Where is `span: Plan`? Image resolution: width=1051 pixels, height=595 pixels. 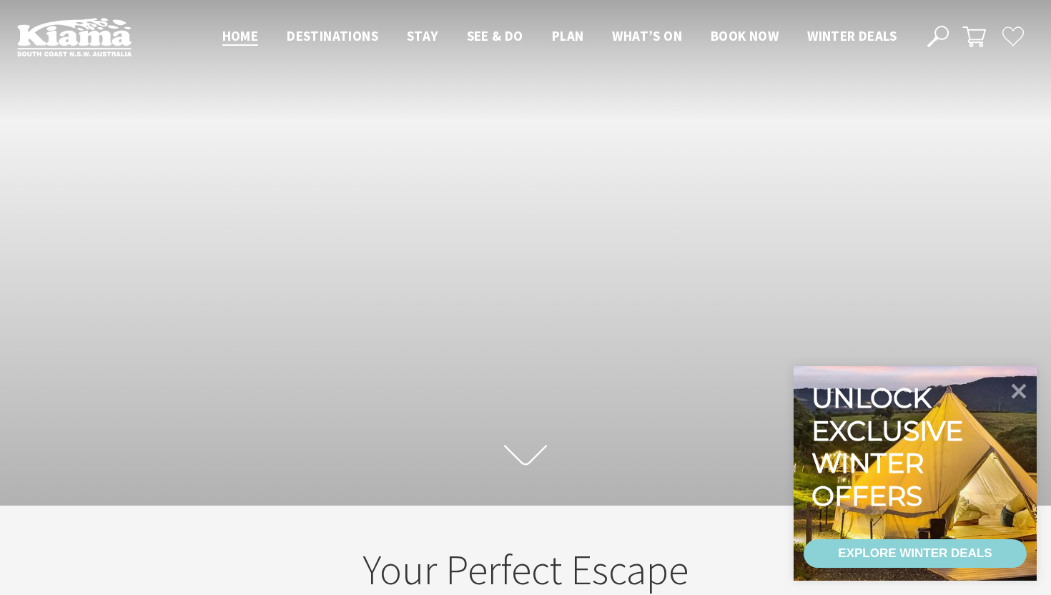
span: Plan is located at coordinates (568, 36).